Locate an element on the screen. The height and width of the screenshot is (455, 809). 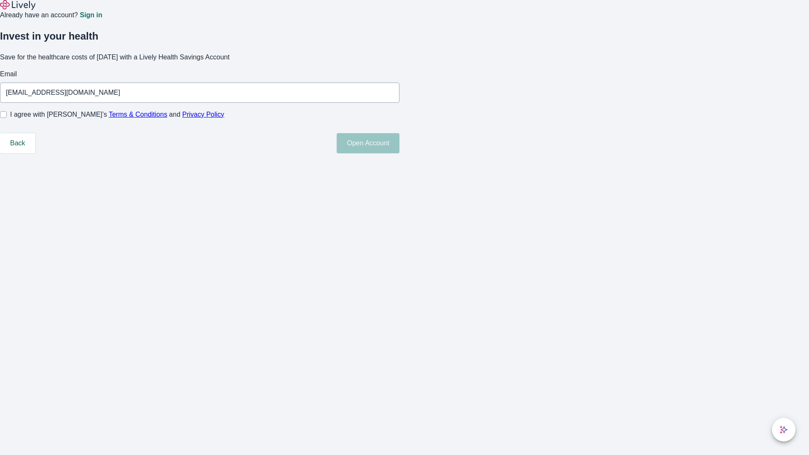
a: Terms & Conditions is located at coordinates (138, 114).